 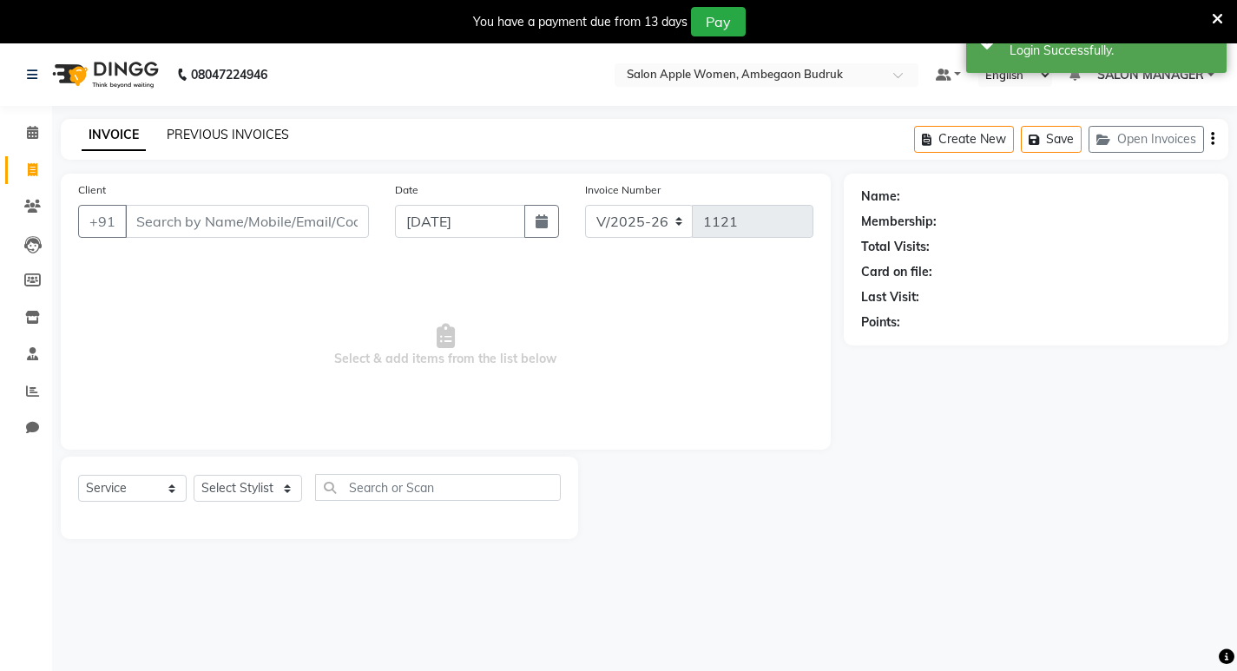 I want to click on div: Points:, so click(x=881, y=322).